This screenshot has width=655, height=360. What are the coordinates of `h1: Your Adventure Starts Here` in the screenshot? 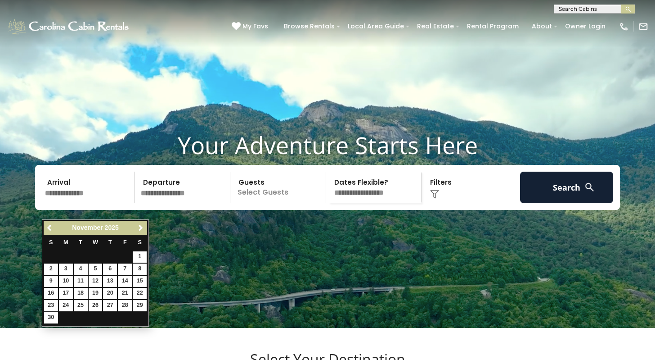 It's located at (328, 145).